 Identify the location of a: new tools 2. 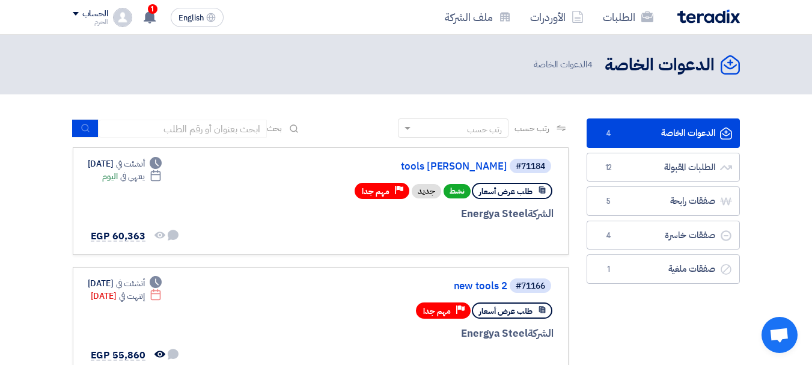
(387, 286).